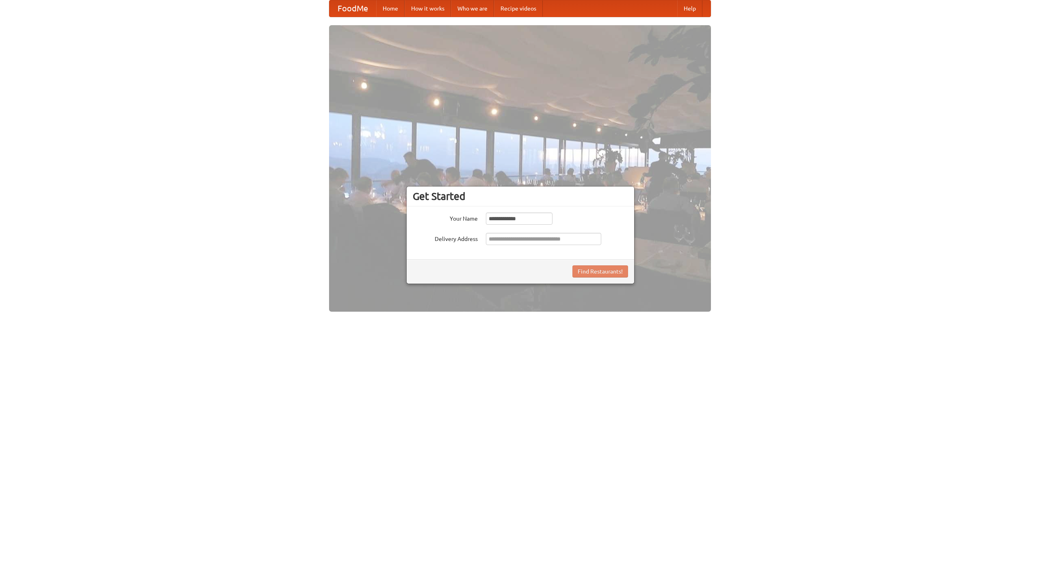 The height and width of the screenshot is (575, 1040). What do you see at coordinates (390, 9) in the screenshot?
I see `a: Home` at bounding box center [390, 9].